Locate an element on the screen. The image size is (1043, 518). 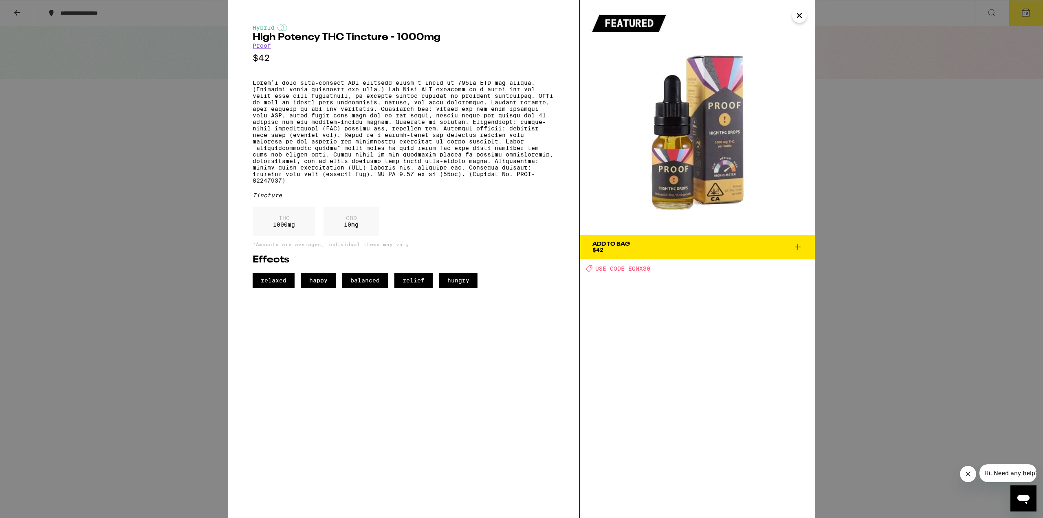
div: 1000 mg is located at coordinates (284, 221).